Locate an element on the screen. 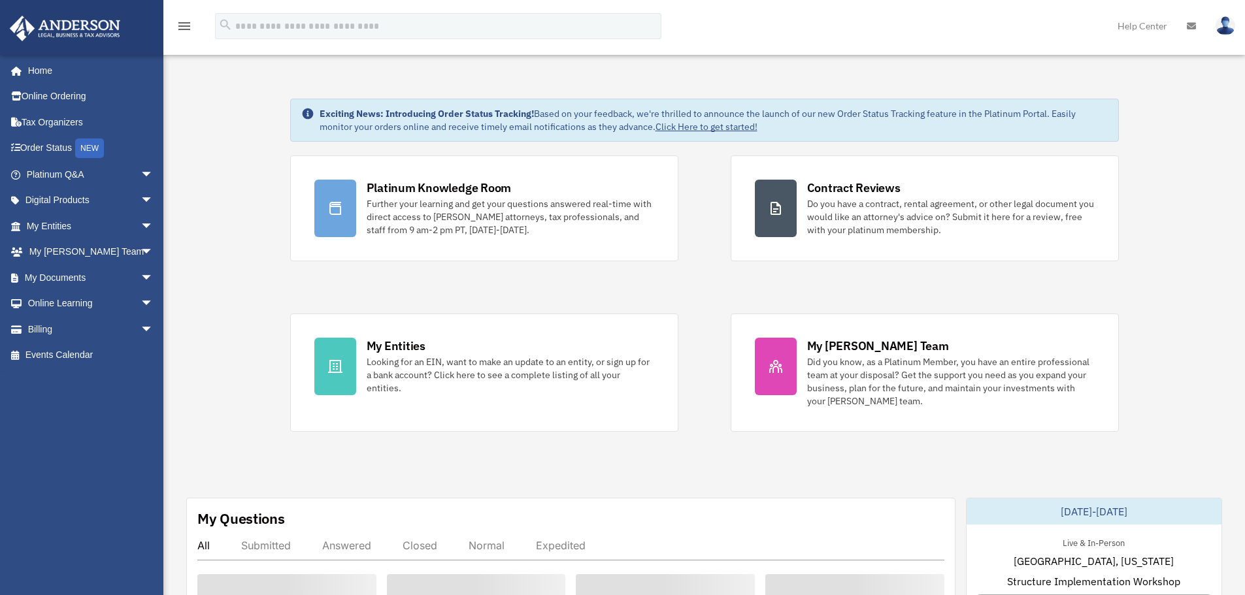 This screenshot has width=1245, height=595. a: My Entitiesarrow_drop_down is located at coordinates (91, 226).